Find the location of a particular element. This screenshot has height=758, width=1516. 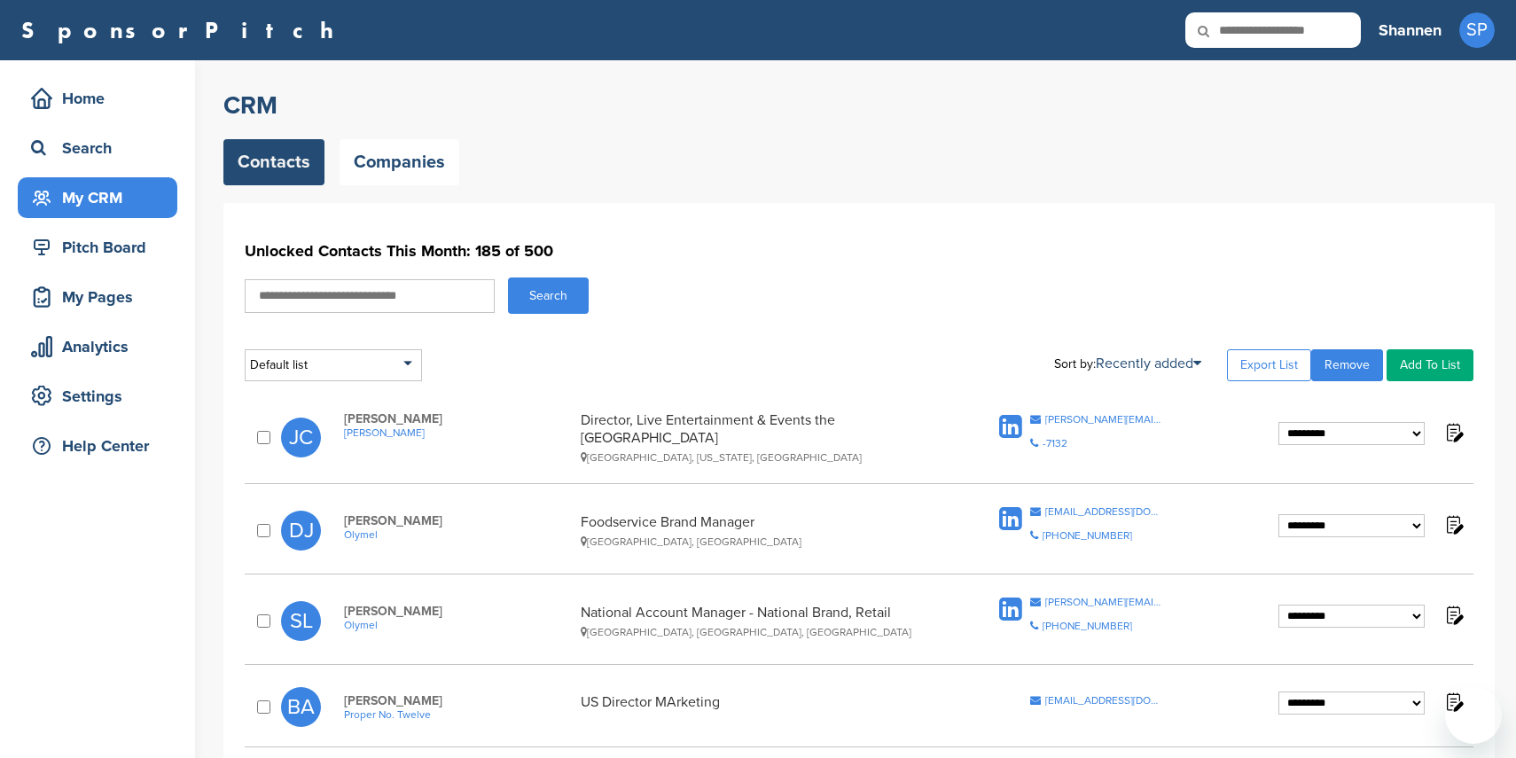

a: Export List is located at coordinates (1269, 365).